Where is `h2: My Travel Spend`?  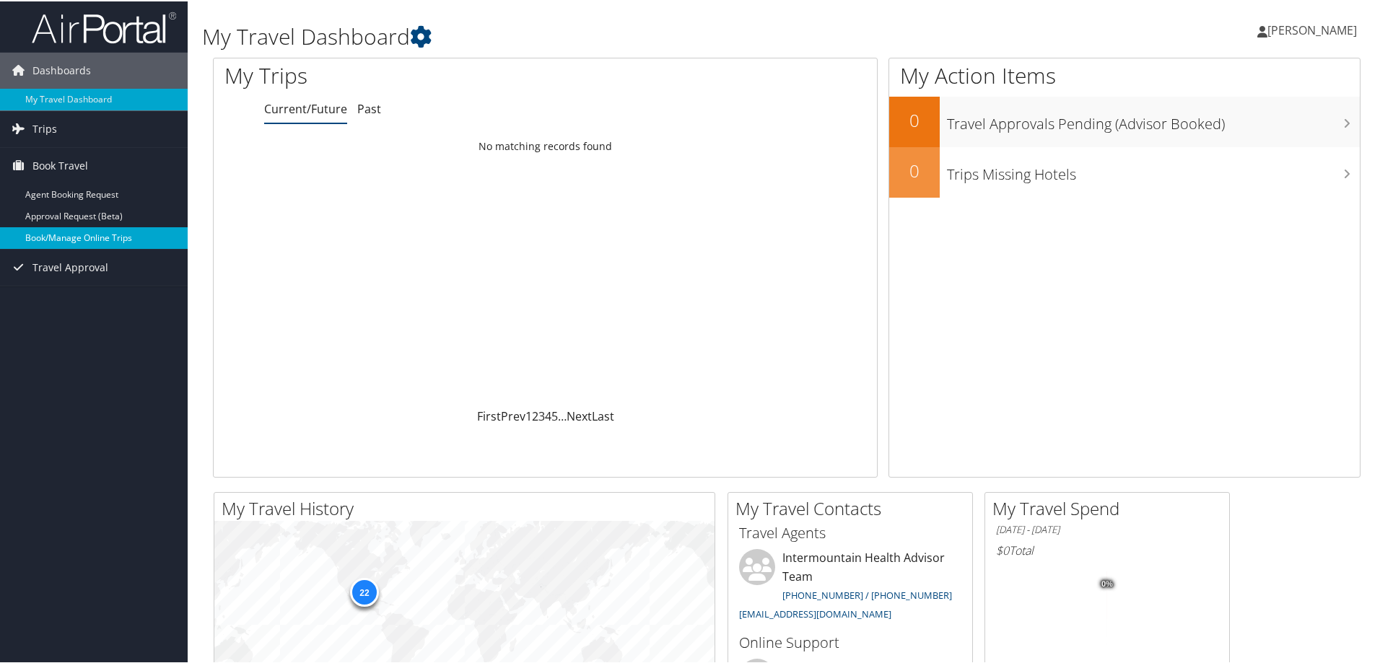
h2: My Travel Spend is located at coordinates (1111, 507).